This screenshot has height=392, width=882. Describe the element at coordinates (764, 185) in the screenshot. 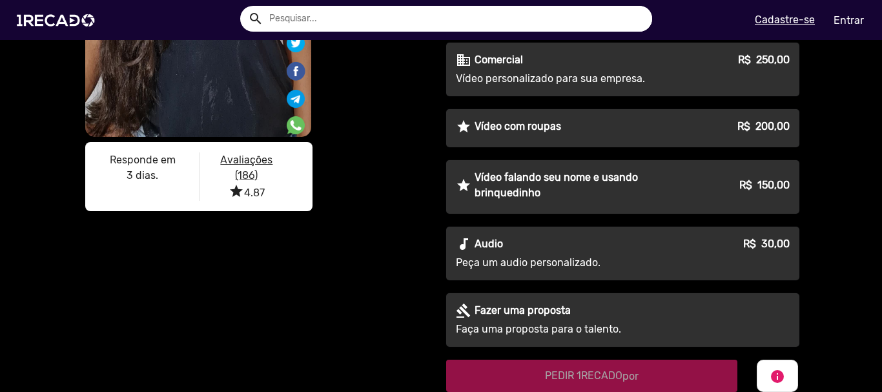

I see `p: R$ 150,00` at that location.